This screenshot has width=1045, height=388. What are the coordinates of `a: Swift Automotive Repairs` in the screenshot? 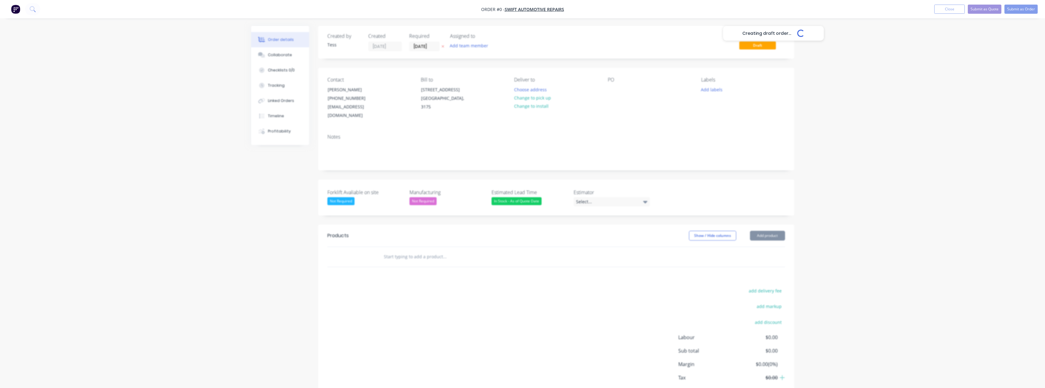 It's located at (534, 9).